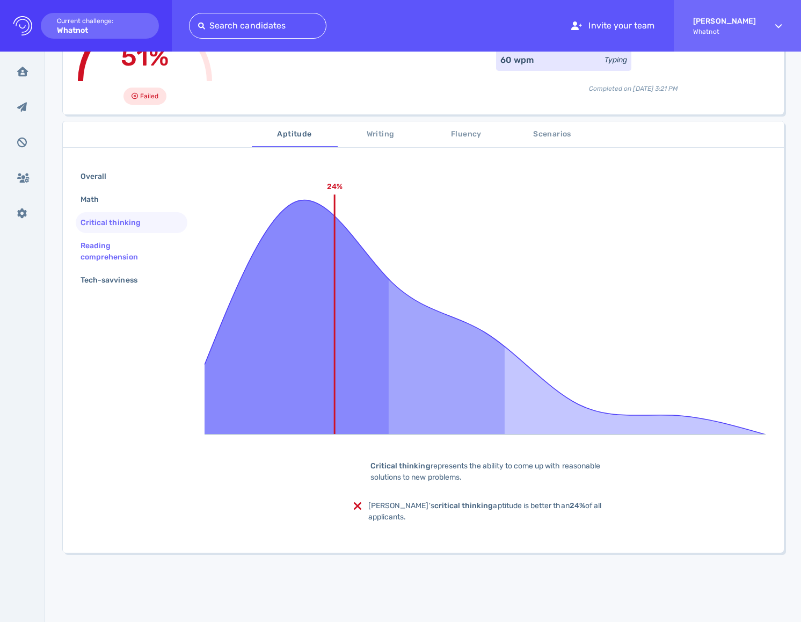 The height and width of the screenshot is (622, 801). Describe the element at coordinates (149, 96) in the screenshot. I see `span: Failed` at that location.